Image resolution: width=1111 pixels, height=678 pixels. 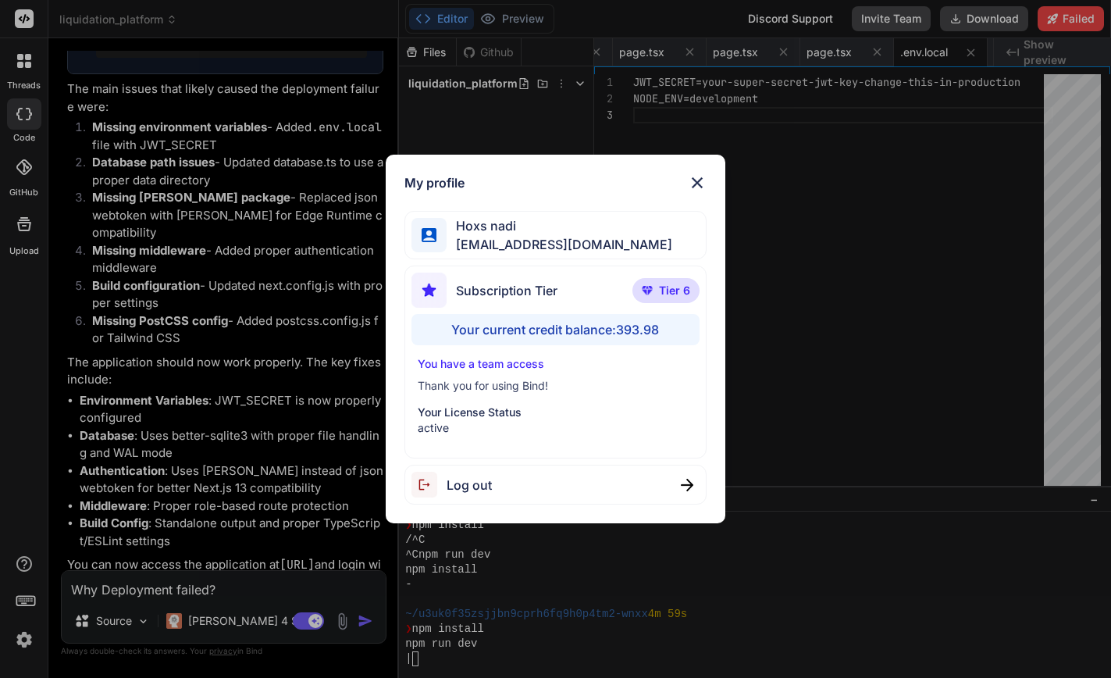 I want to click on div: Your current credit balance: 393.98, so click(x=555, y=329).